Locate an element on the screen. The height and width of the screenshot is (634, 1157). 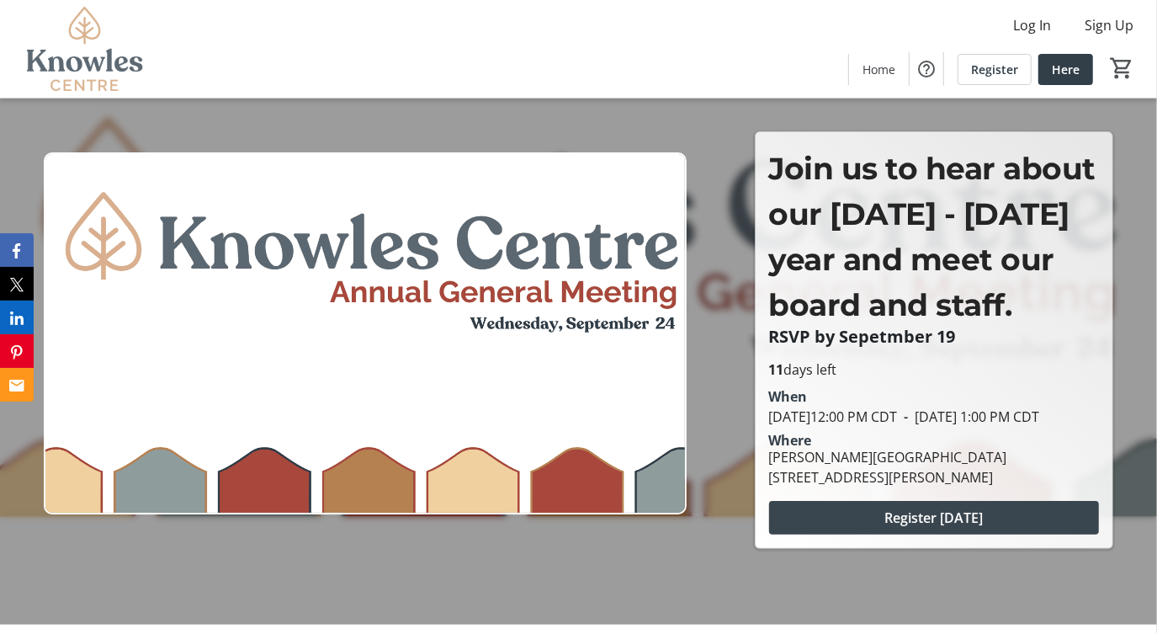
p: days left is located at coordinates (934, 369).